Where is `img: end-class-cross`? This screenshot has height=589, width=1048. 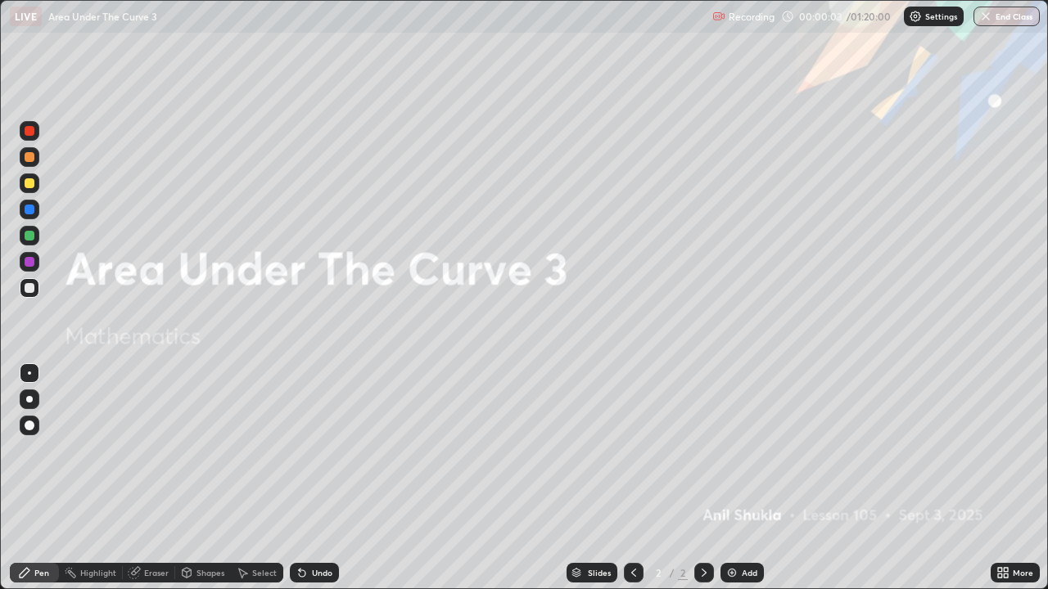
img: end-class-cross is located at coordinates (985, 16).